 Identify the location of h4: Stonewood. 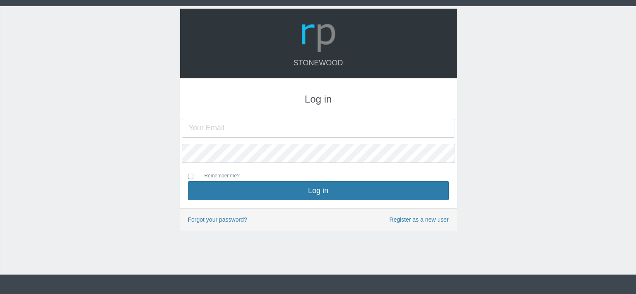
(318, 63).